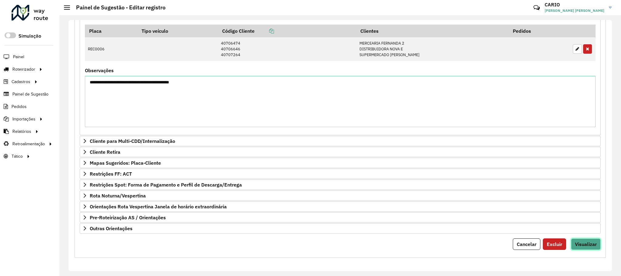  What do you see at coordinates (99, 70) in the screenshot?
I see `label: Observações` at bounding box center [99, 70].